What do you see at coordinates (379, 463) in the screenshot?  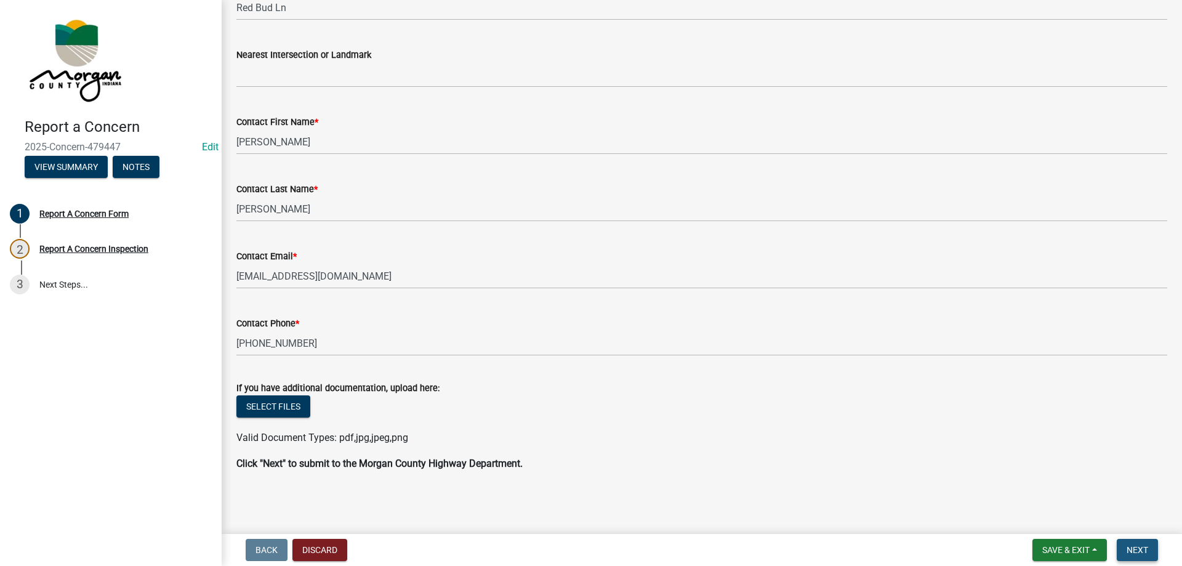 I see `strong: Click "Next" to submit to the Morgan County Highway Department.` at bounding box center [379, 463].